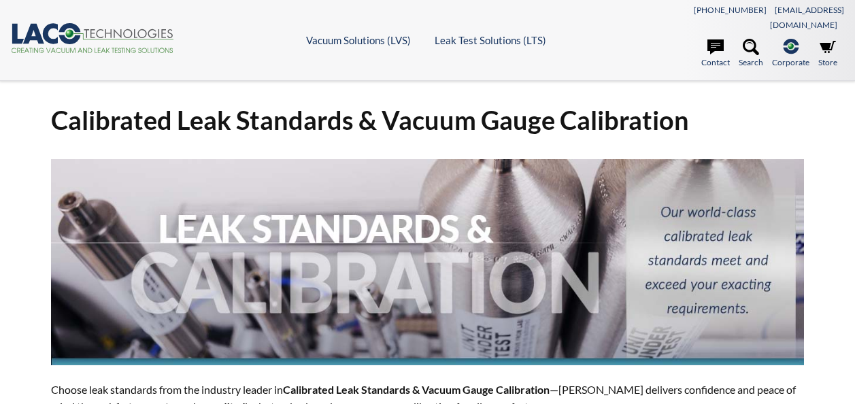  What do you see at coordinates (416, 389) in the screenshot?
I see `strong: Calibrated Leak Standards & Vacuum Gauge Calibration` at bounding box center [416, 389].